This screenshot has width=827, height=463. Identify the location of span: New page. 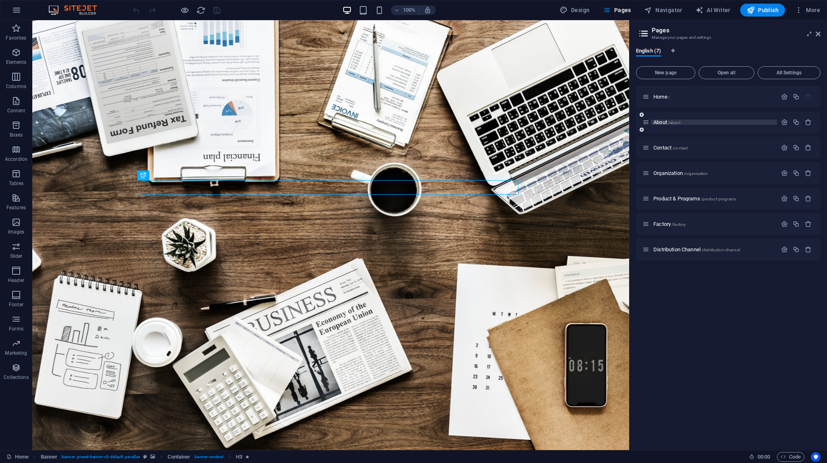
(666, 73).